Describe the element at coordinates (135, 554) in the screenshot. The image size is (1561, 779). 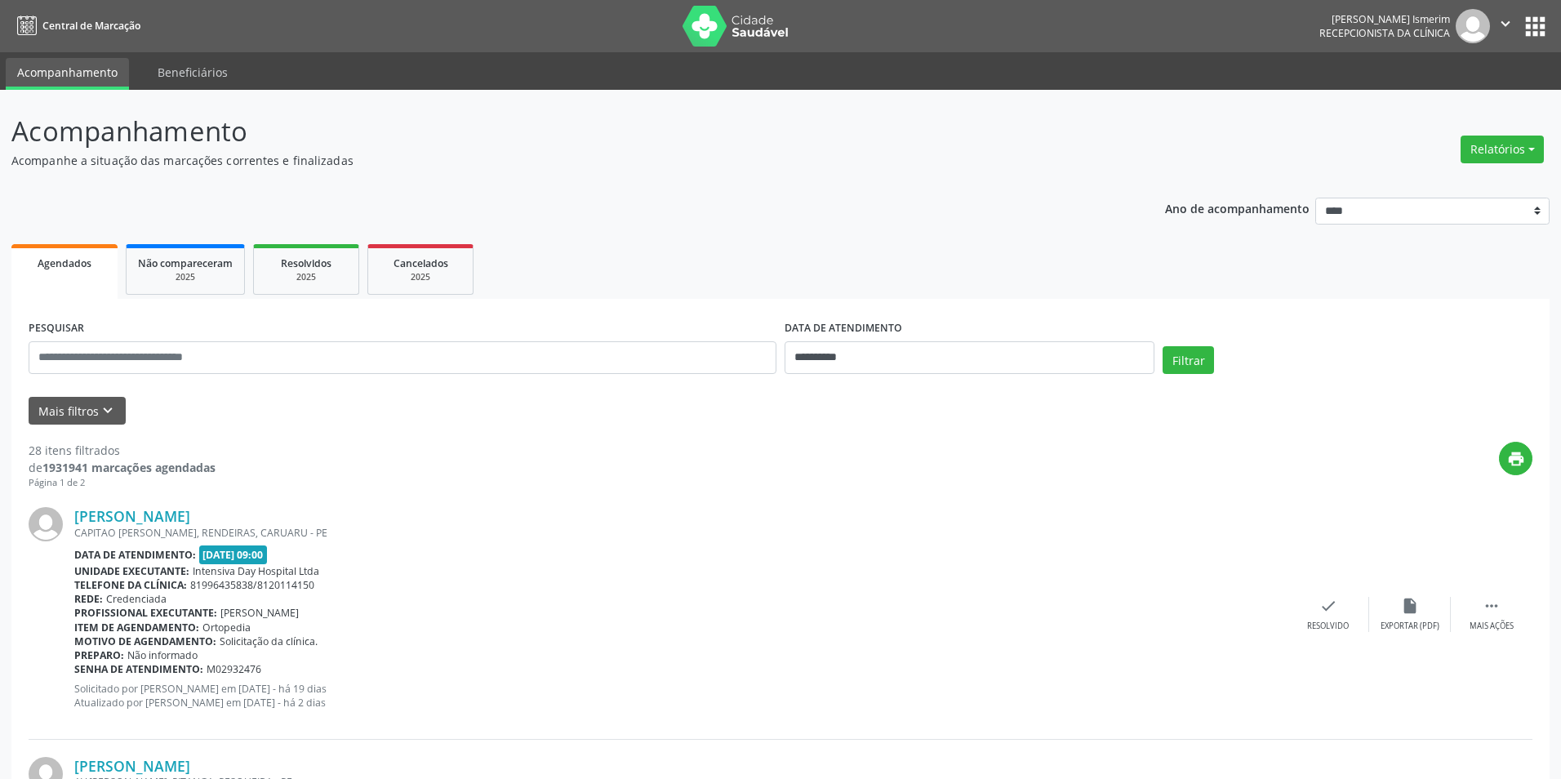
I see `b: Data de atendimento:` at that location.